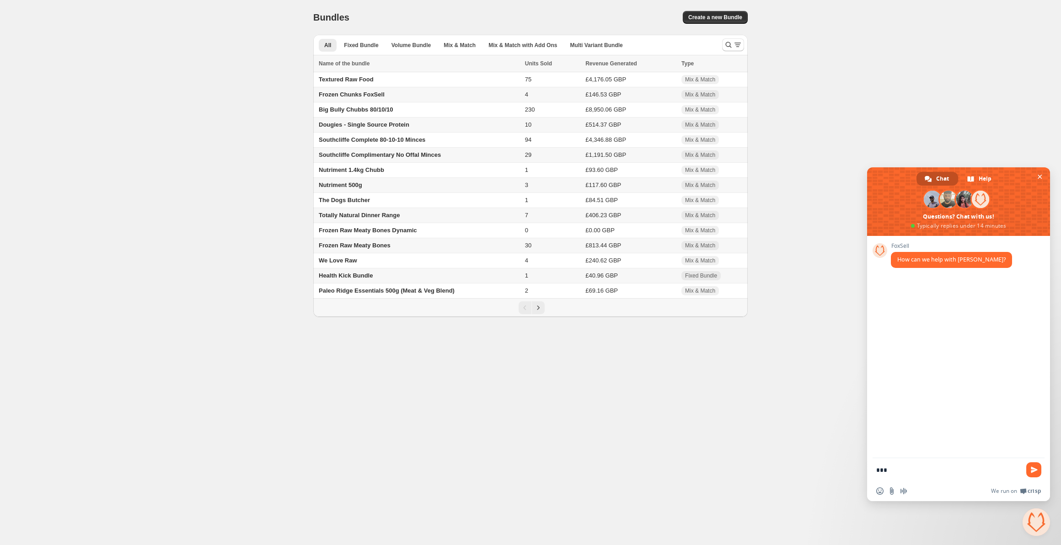  What do you see at coordinates (340, 185) in the screenshot?
I see `span: Nutriment 500g` at bounding box center [340, 185].